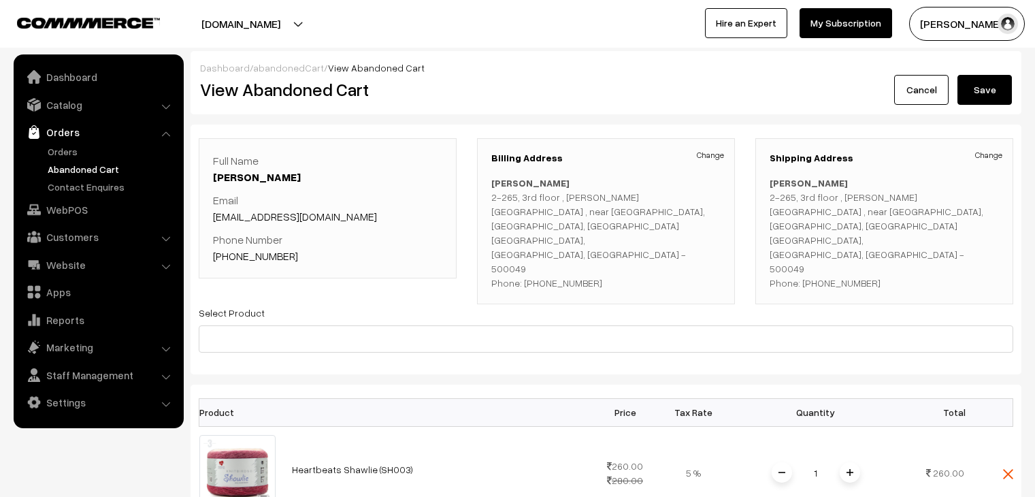 This screenshot has height=497, width=1035. Describe the element at coordinates (949, 472) in the screenshot. I see `span: 260.00` at that location.